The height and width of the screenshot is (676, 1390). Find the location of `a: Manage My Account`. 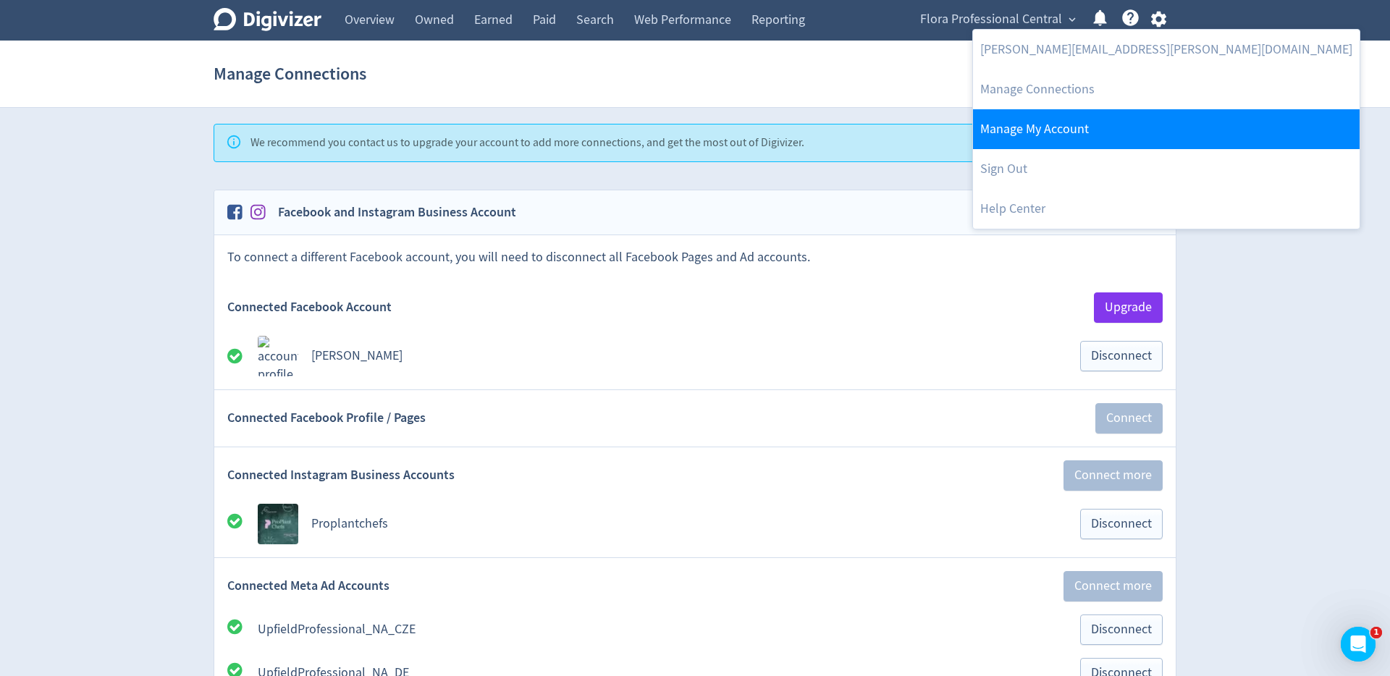

a: Manage My Account is located at coordinates (1166, 129).